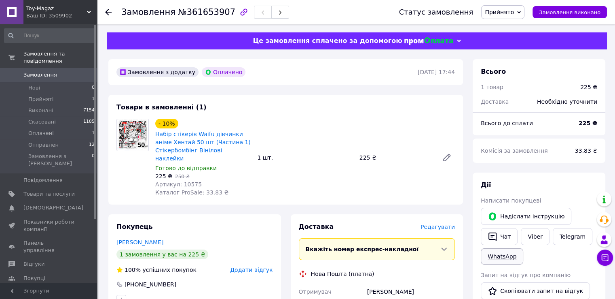  Describe the element at coordinates (178, 184) in the screenshot. I see `span: Артикул: 10575` at that location.